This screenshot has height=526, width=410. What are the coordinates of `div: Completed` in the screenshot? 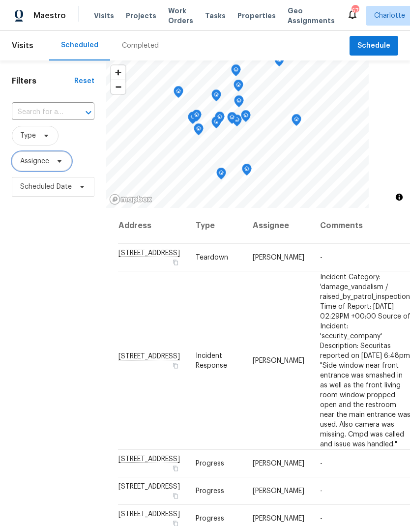 It's located at (140, 46).